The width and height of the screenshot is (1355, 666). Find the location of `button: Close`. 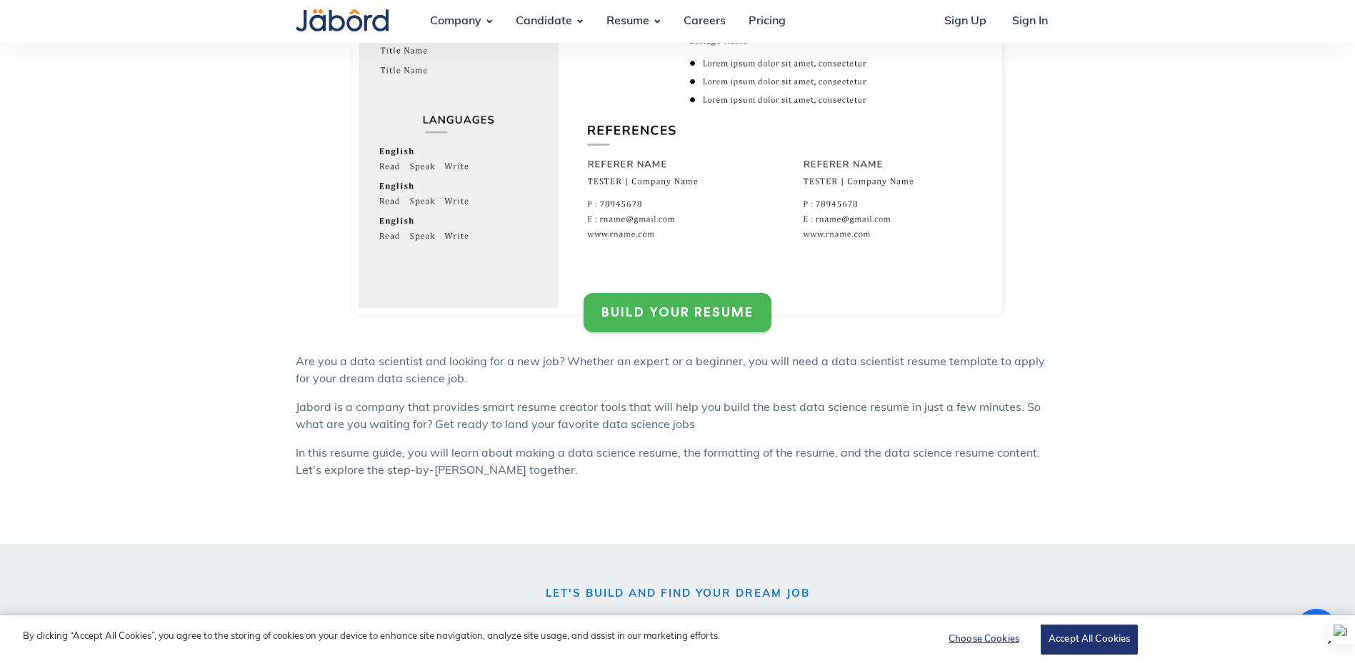

button: Close is located at coordinates (1333, 640).